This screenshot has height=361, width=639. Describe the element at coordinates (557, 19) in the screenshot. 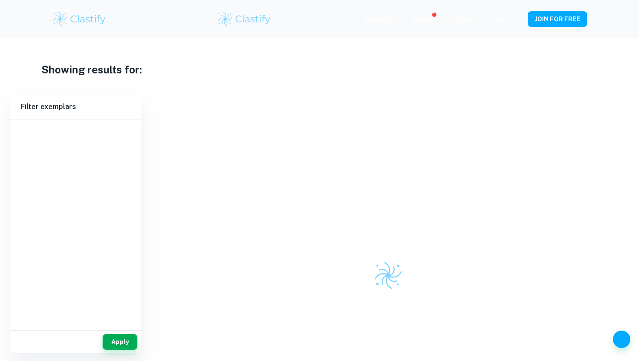

I see `a: JOIN FOR FREE` at that location.